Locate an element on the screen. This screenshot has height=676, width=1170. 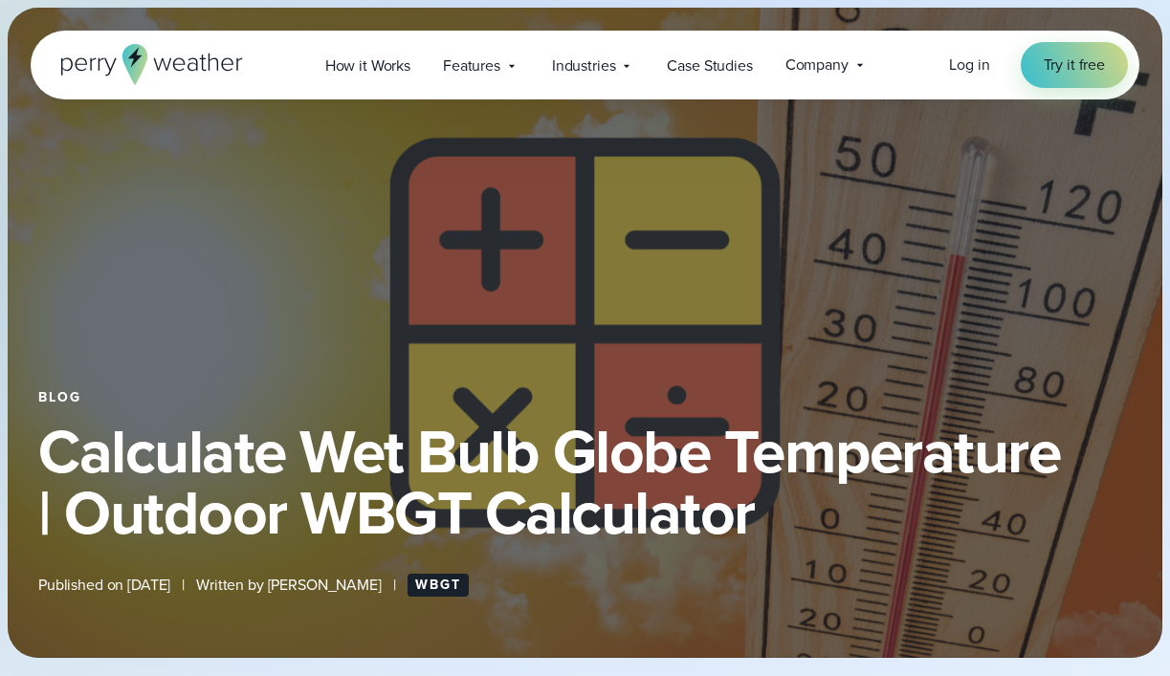
div: Blog is located at coordinates (584, 398).